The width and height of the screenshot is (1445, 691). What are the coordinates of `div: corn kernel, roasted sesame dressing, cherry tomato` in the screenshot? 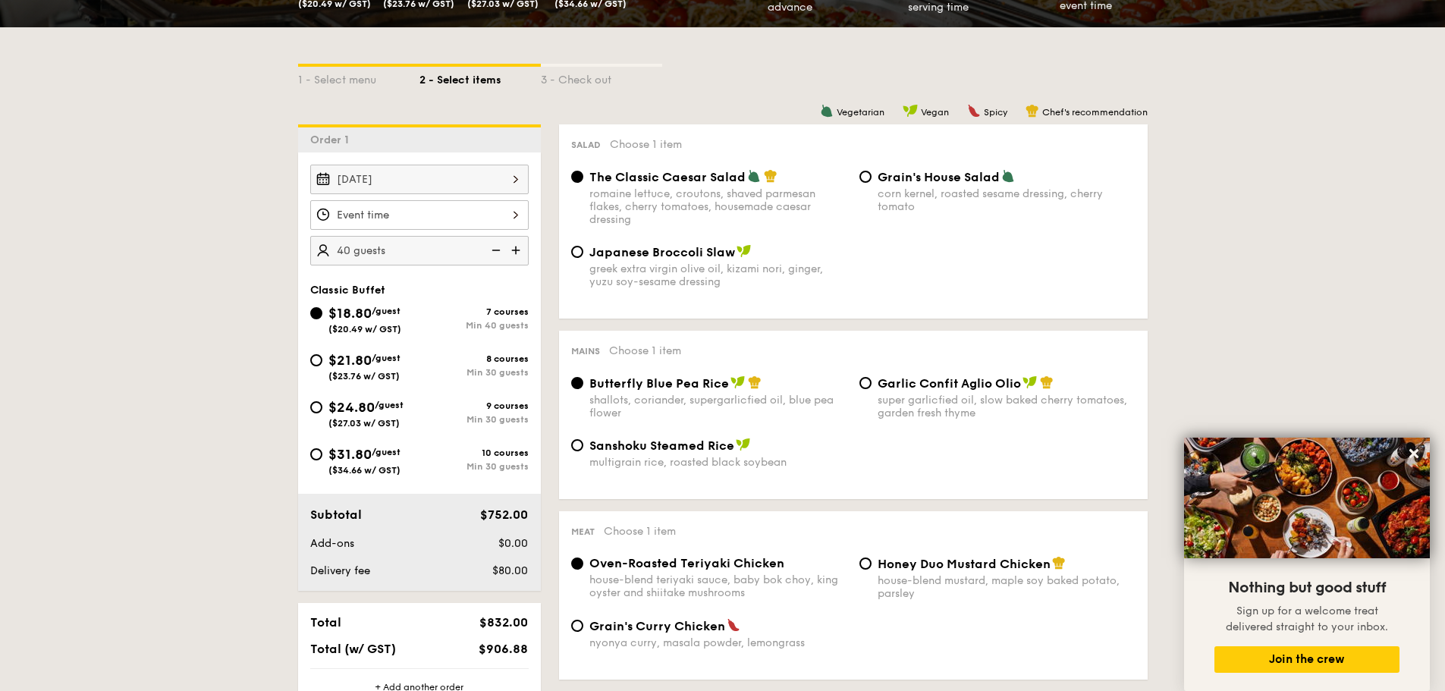 It's located at (1006, 200).